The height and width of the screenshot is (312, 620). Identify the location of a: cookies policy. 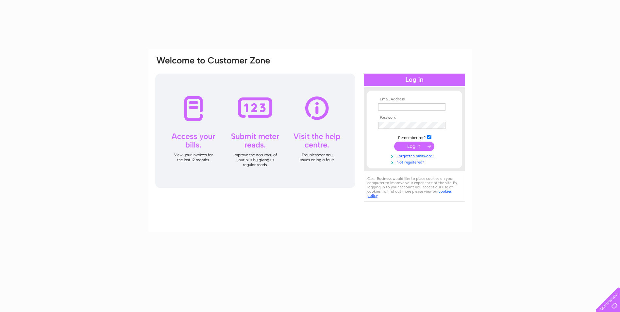
(409, 193).